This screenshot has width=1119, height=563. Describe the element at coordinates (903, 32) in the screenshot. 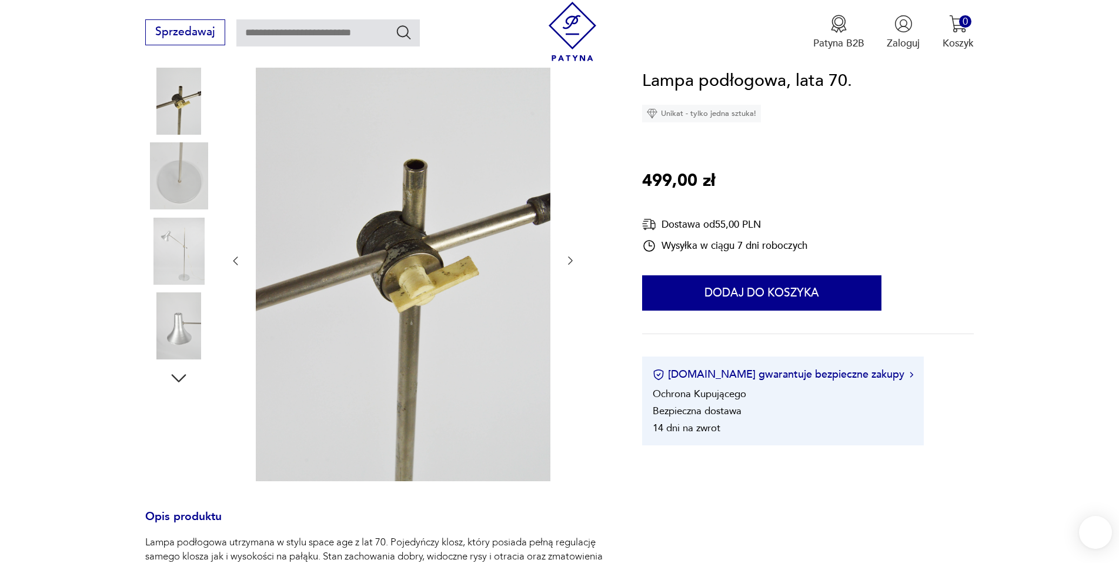

I see `button: Zaloguj` at that location.